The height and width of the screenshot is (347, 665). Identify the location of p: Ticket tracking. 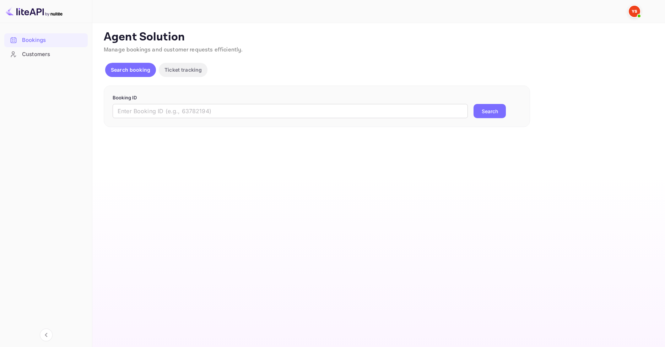
(183, 70).